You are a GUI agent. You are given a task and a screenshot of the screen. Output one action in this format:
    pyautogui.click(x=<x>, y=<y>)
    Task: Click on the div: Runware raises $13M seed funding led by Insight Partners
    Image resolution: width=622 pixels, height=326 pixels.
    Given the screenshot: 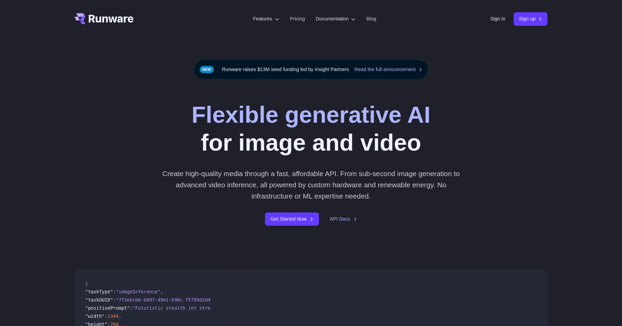 What is the action you would take?
    pyautogui.click(x=311, y=69)
    